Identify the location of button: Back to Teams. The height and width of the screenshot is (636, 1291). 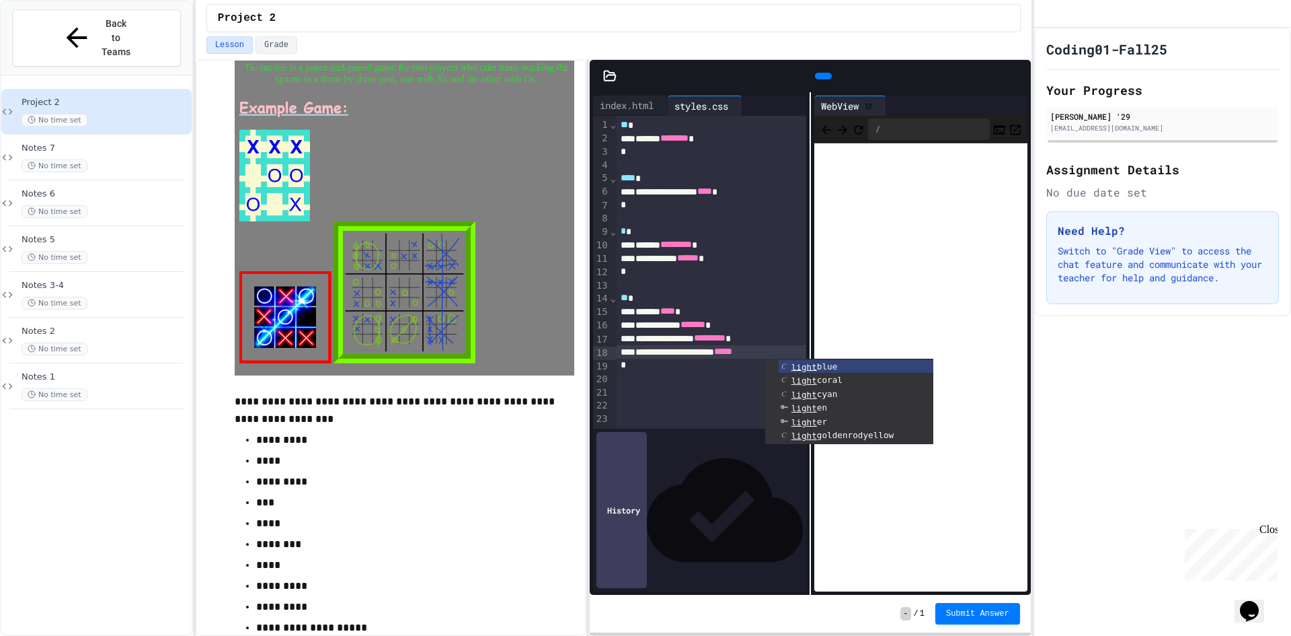
(96, 38).